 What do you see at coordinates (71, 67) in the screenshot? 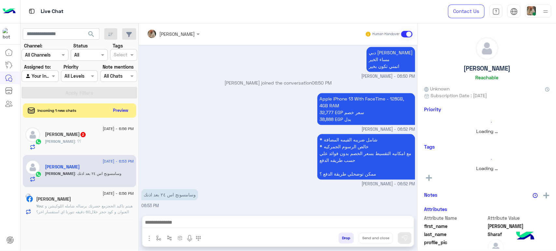
I see `label: Priority` at bounding box center [71, 67].